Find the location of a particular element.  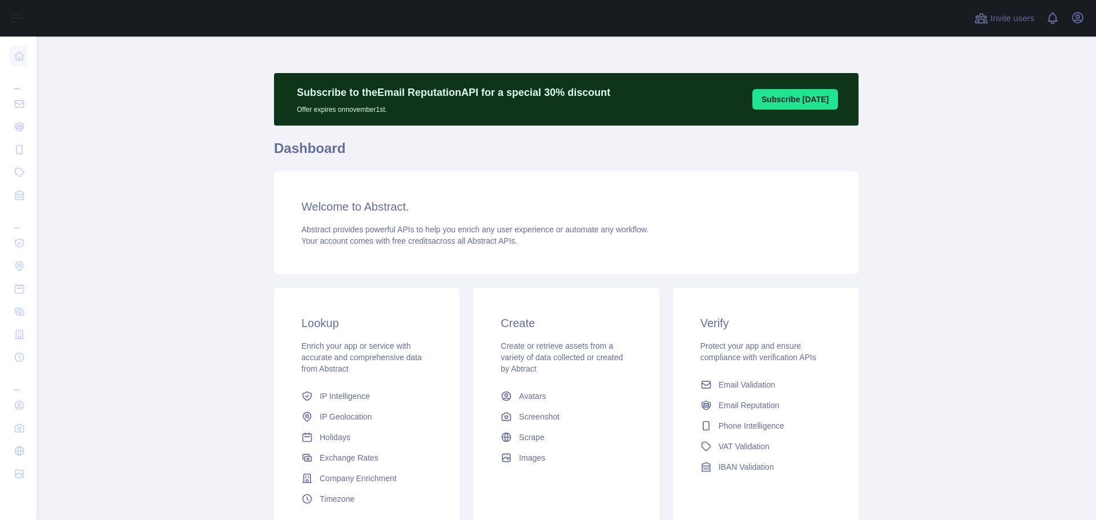

a: Company Enrichment is located at coordinates (366, 478).